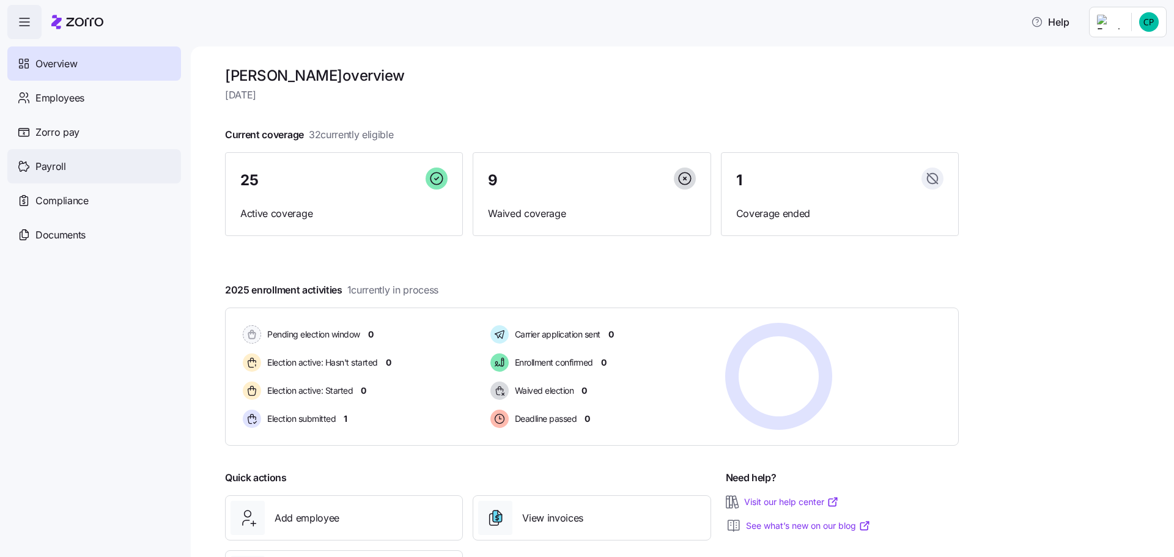  What do you see at coordinates (309, 135) in the screenshot?
I see `span: Current coverage` at bounding box center [309, 135].